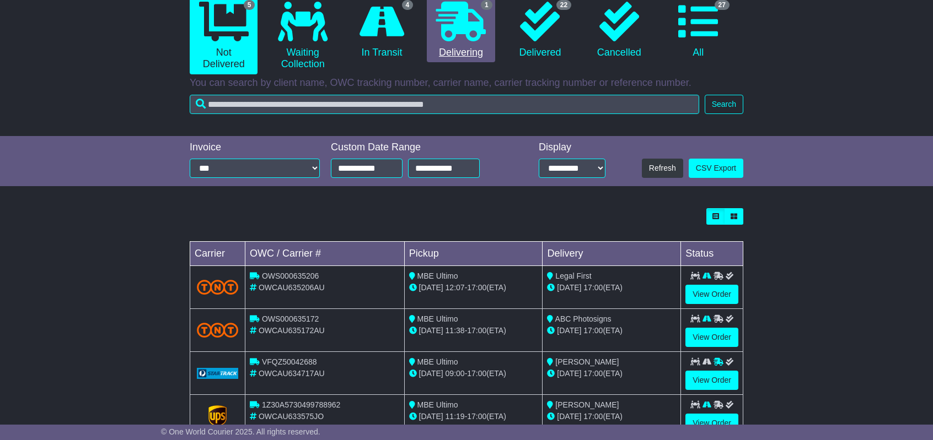 Image resolution: width=933 pixels, height=440 pixels. What do you see at coordinates (292, 288) in the screenshot?
I see `span: OWCAU635206AU` at bounding box center [292, 288].